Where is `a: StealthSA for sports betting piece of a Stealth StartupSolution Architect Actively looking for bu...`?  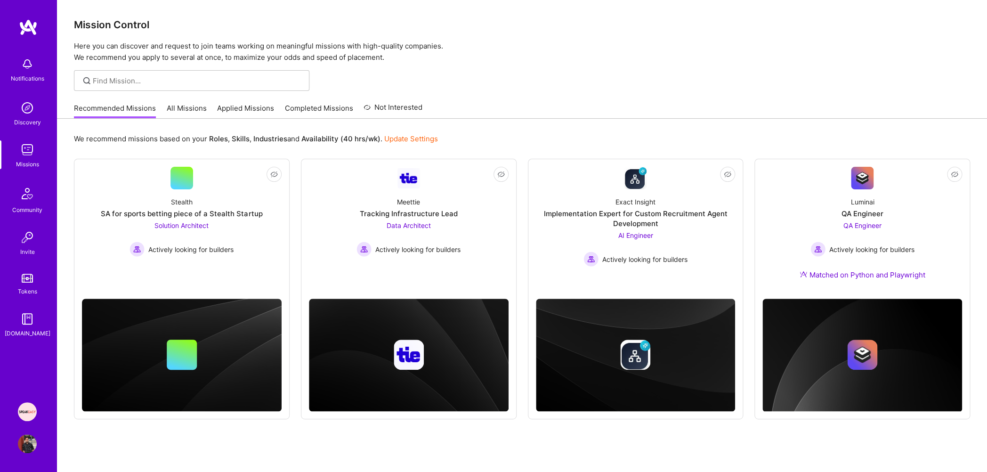 a: StealthSA for sports betting piece of a Stealth StartupSolution Architect Actively looking for bu... is located at coordinates (182, 226).